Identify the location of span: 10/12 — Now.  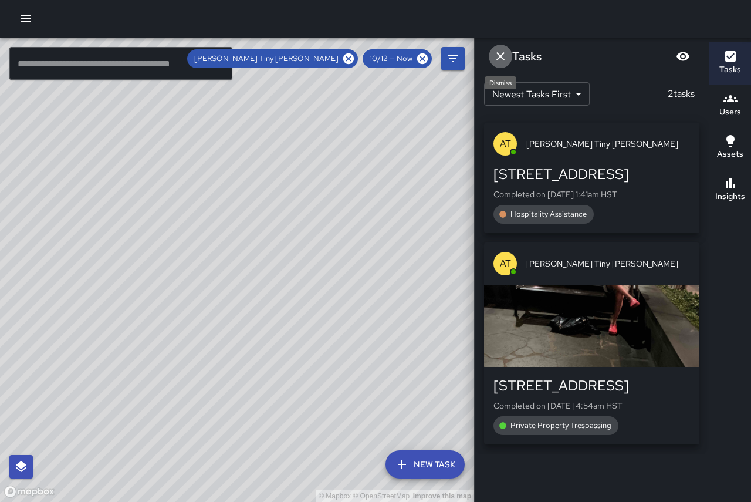
(391, 59).